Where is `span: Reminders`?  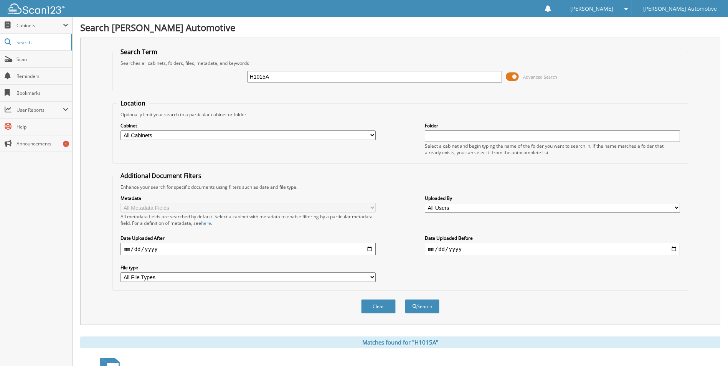 span: Reminders is located at coordinates (42, 76).